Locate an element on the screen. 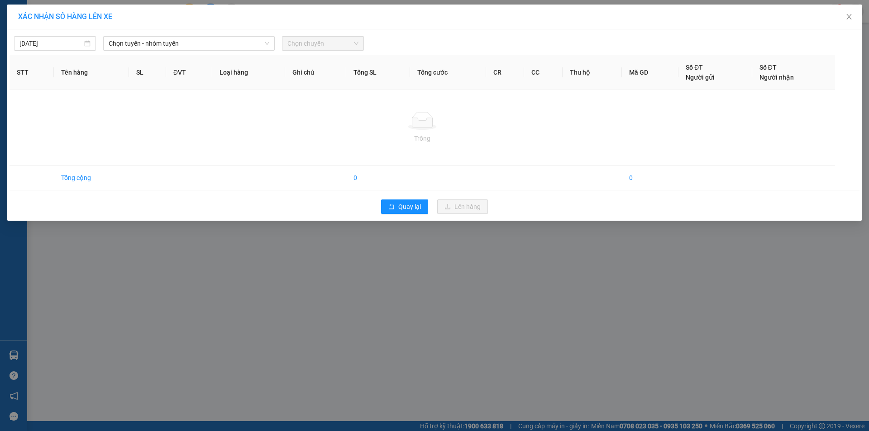 The height and width of the screenshot is (431, 869). span: close is located at coordinates (849, 17).